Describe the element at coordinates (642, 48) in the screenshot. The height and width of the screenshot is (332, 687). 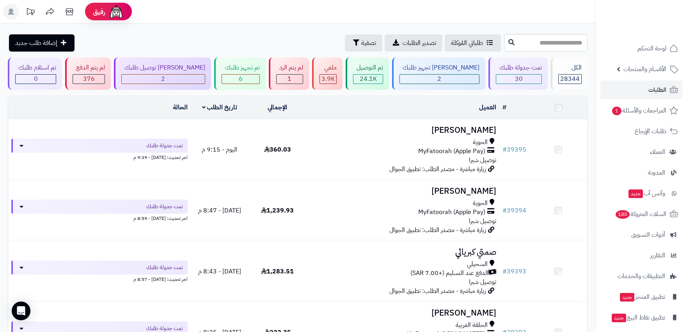
I see `a: لوحة التحكم` at that location.